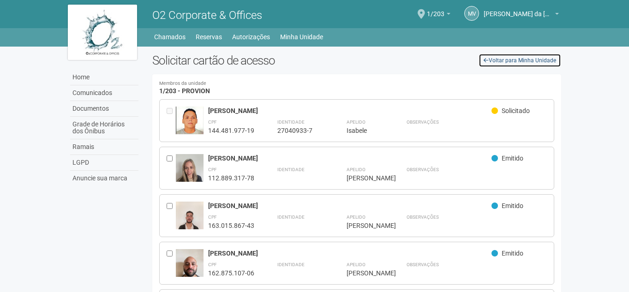 The width and height of the screenshot is (629, 292). Describe the element at coordinates (104, 109) in the screenshot. I see `a: Documentos` at that location.